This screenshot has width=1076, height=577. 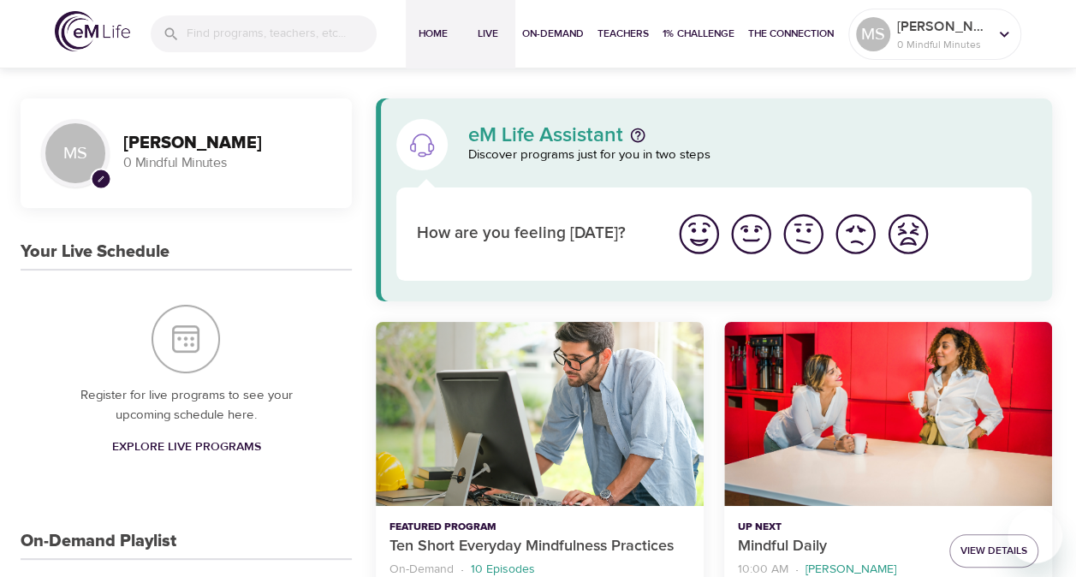 I want to click on span: Live, so click(x=488, y=33).